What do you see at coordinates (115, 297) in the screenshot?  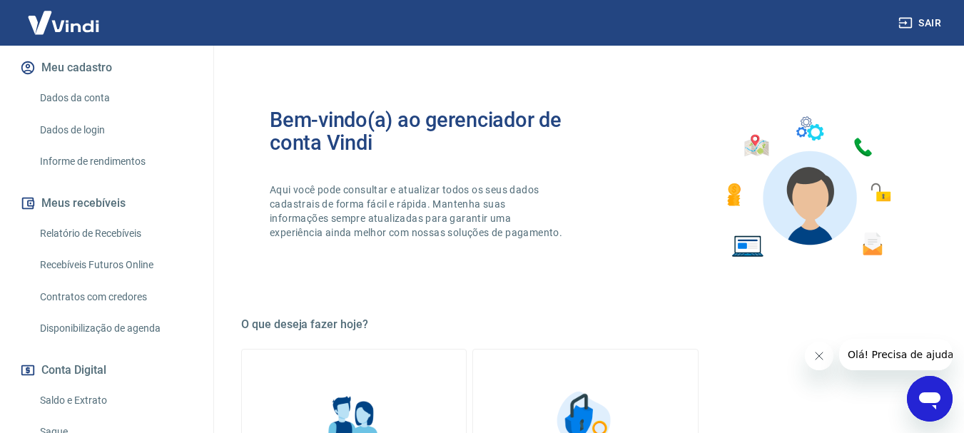 I see `a: Contratos com credores` at bounding box center [115, 297].